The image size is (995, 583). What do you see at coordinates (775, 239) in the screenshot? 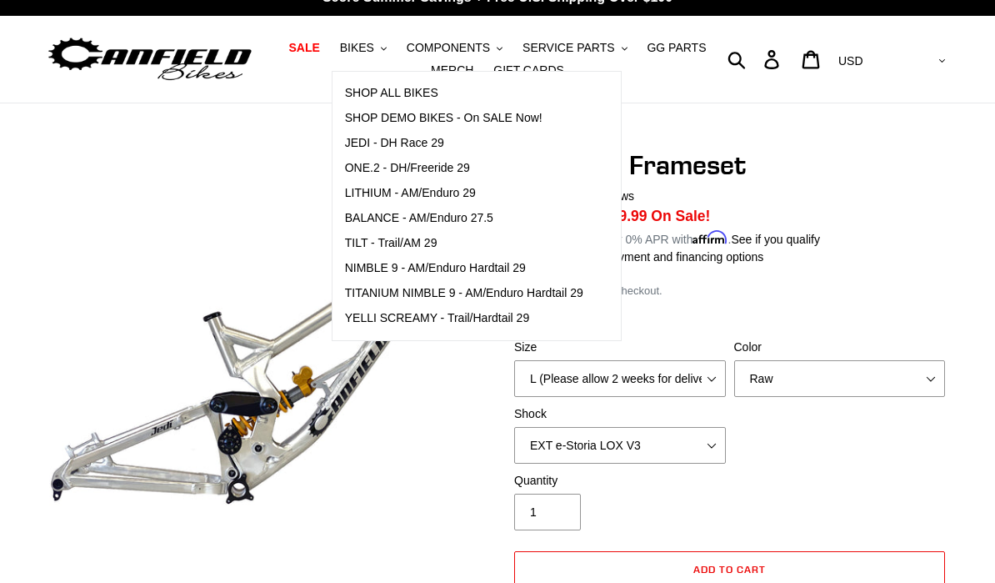
I see `a: See if you qualify - Learn more about Affirm Financing (opens in modal)` at bounding box center [775, 239].